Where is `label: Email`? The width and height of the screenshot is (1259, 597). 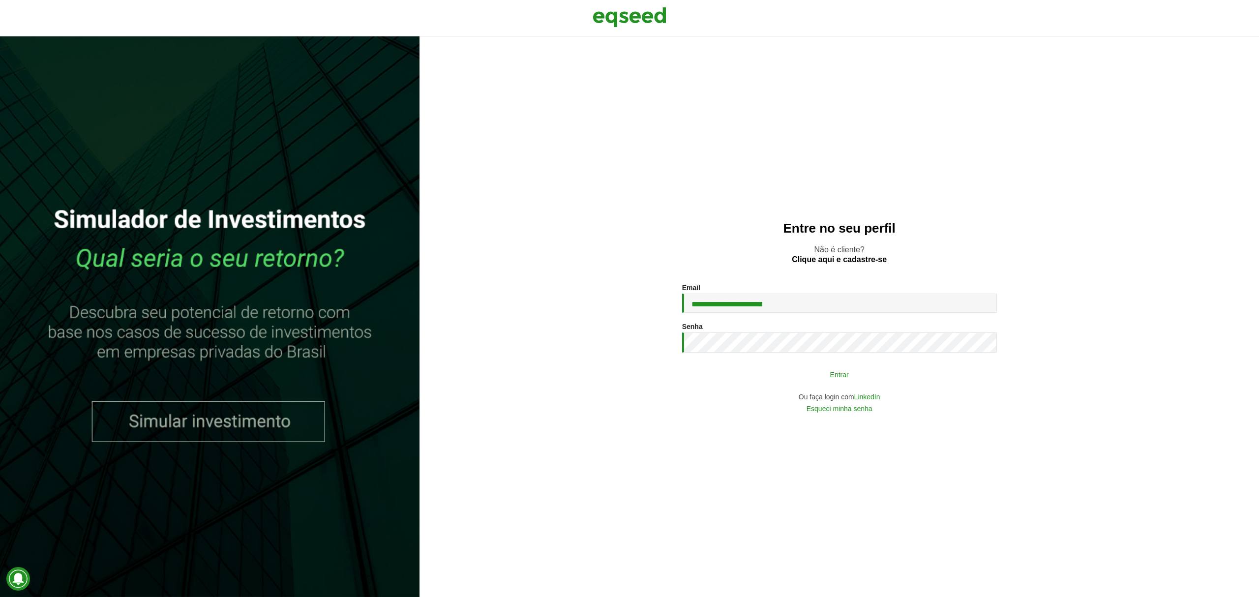
label: Email is located at coordinates (691, 288).